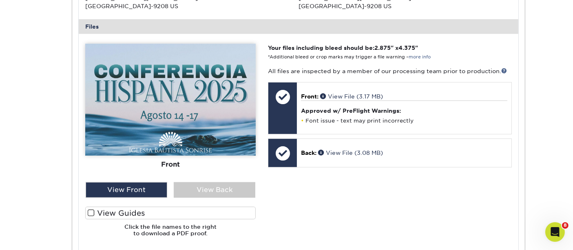  I want to click on div: View Front, so click(127, 190).